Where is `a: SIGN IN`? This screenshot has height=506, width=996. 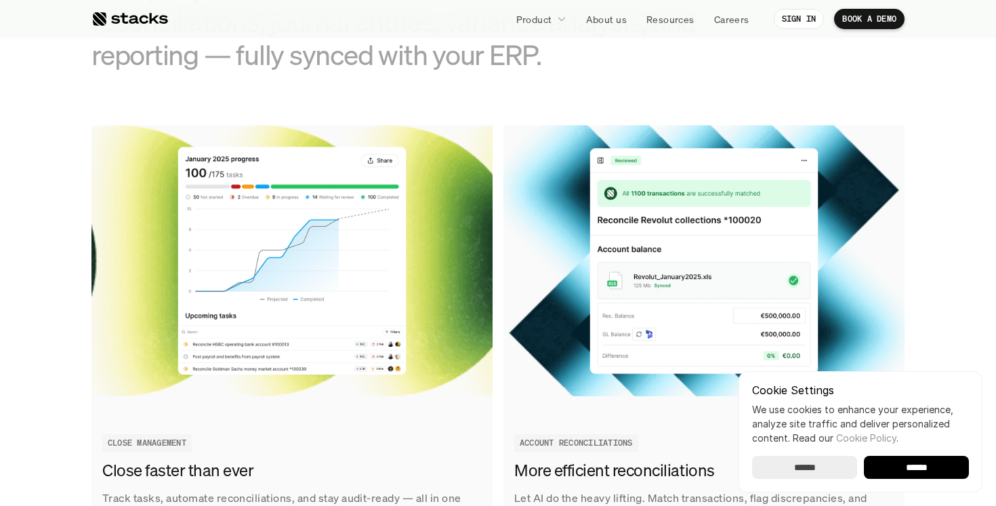
a: SIGN IN is located at coordinates (799, 19).